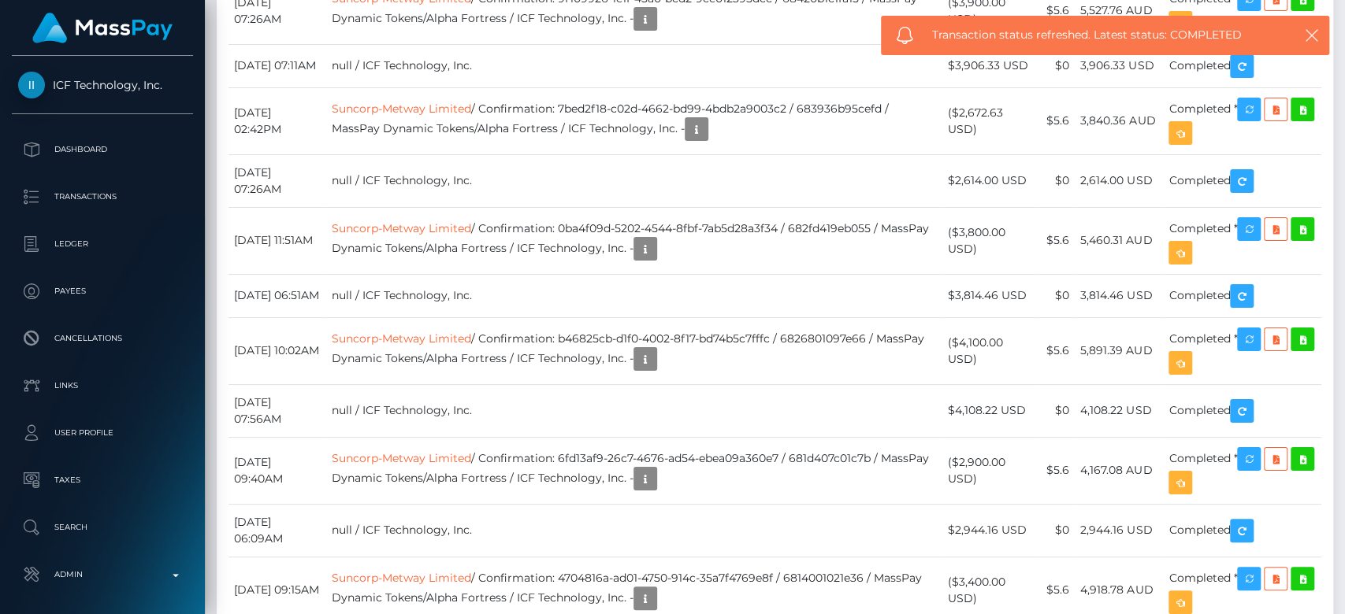 The width and height of the screenshot is (1345, 614). Describe the element at coordinates (988, 351) in the screenshot. I see `td: ($4,100.00 USD)` at that location.